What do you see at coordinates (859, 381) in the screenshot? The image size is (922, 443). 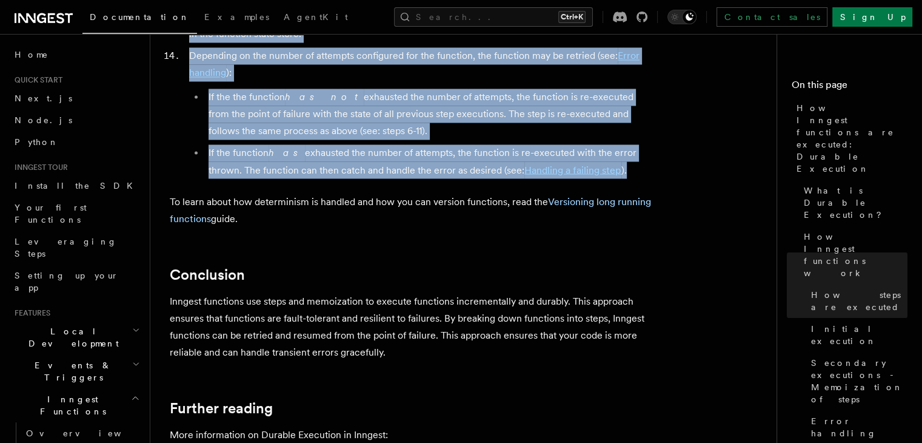 I see `span: Secondary executions - Memoization of steps` at bounding box center [859, 381].